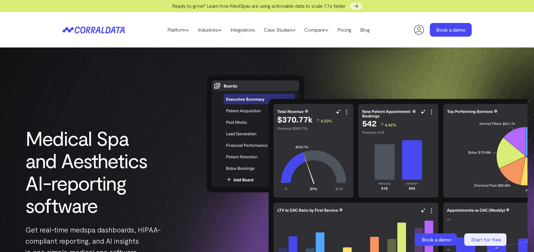  What do you see at coordinates (178, 30) in the screenshot?
I see `a: Platform` at bounding box center [178, 30].